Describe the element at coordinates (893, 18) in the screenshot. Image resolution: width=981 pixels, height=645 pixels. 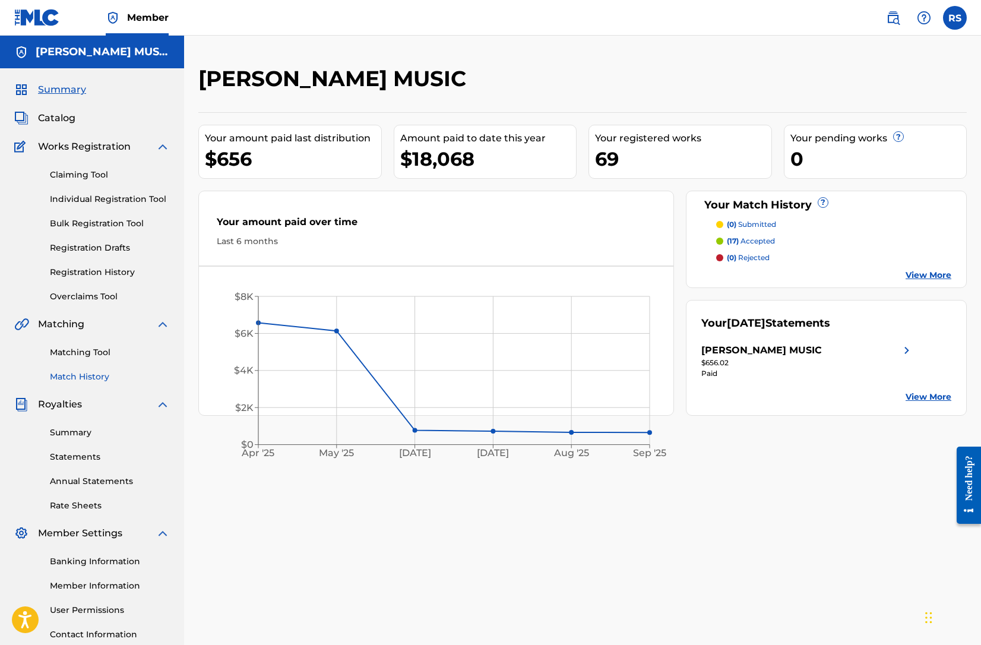
I see `img: search` at that location.